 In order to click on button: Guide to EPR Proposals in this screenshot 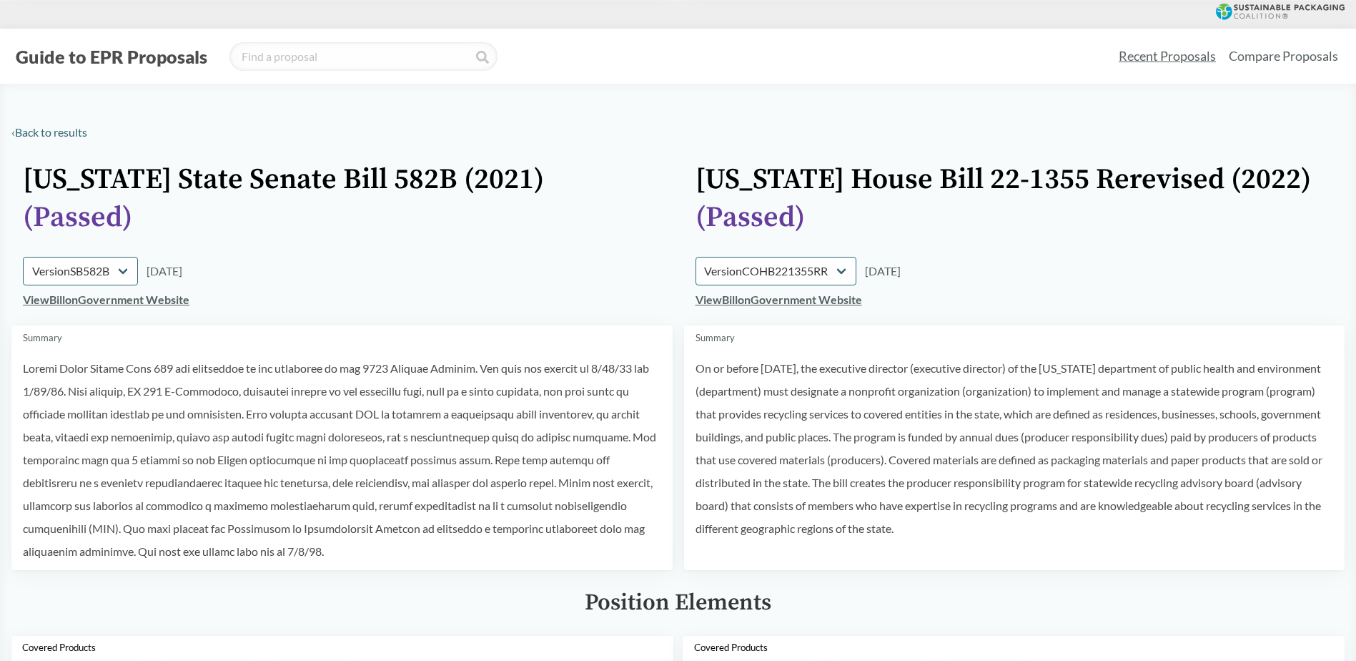, I will do `click(112, 56)`.